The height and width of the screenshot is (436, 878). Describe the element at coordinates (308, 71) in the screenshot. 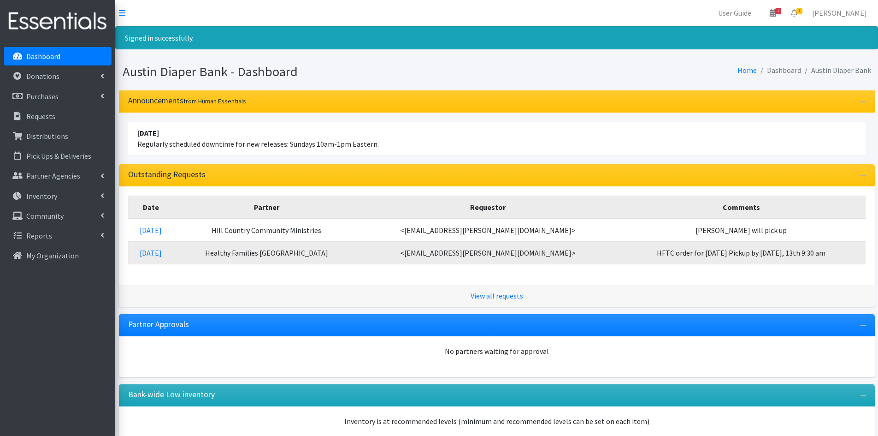

I see `h1: Austin Diaper Bank - Dashboard` at that location.